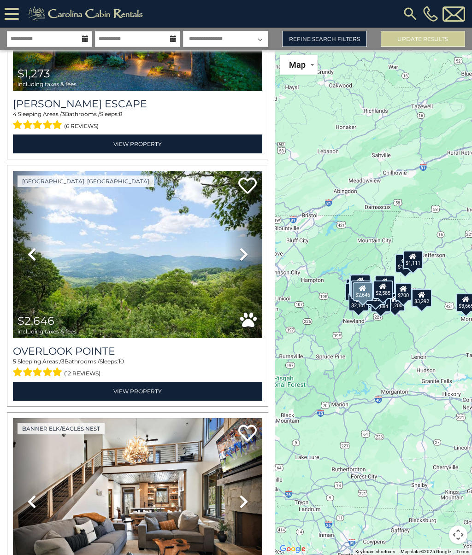 The width and height of the screenshot is (472, 555). Describe the element at coordinates (121, 114) in the screenshot. I see `span: 8` at that location.